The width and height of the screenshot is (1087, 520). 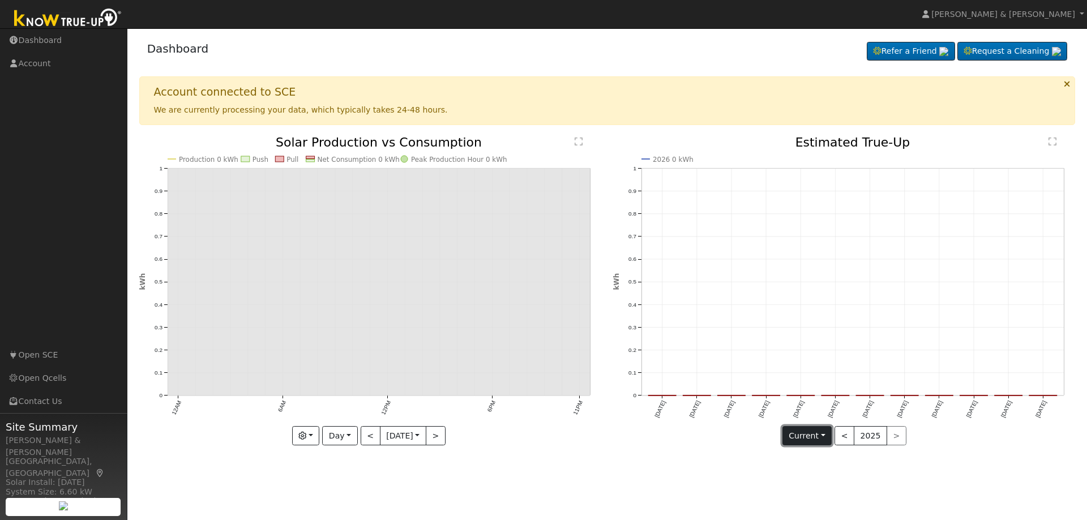 I want to click on text: 6AM, so click(x=281, y=406).